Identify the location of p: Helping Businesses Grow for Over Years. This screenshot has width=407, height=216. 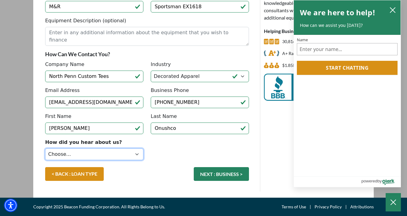
(317, 31).